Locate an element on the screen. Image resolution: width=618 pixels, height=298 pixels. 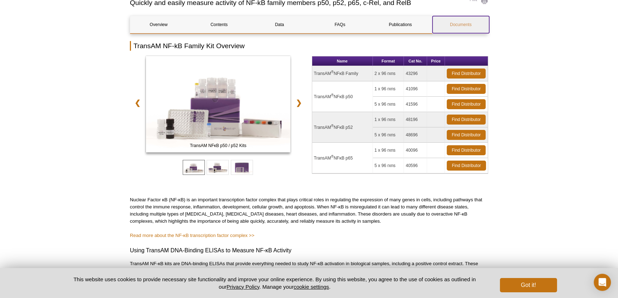
p: TransAM NF-κB kits are DNA-binding ELISAs that provide everything needed to study NF-κB activatio... is located at coordinates (309, 267).